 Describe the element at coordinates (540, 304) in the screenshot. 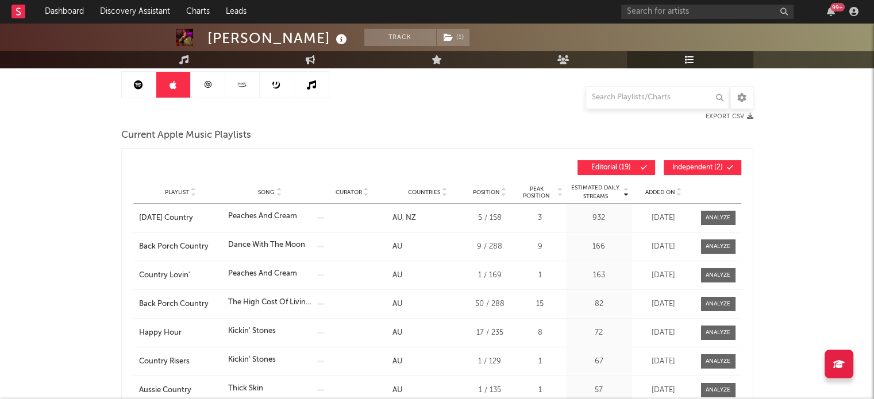

I see `div: 15` at that location.